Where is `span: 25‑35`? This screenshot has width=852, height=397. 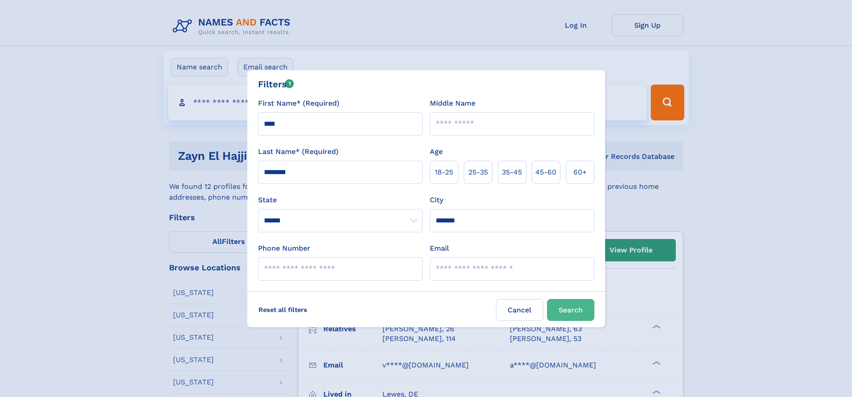
span: 25‑35 is located at coordinates (478, 172).